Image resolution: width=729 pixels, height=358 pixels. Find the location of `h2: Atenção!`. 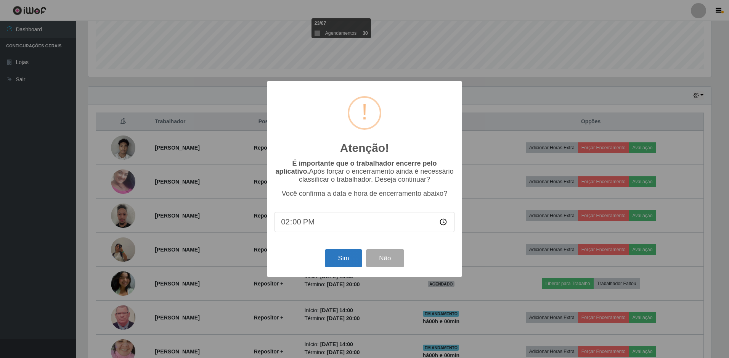

h2: Atenção! is located at coordinates (365, 148).